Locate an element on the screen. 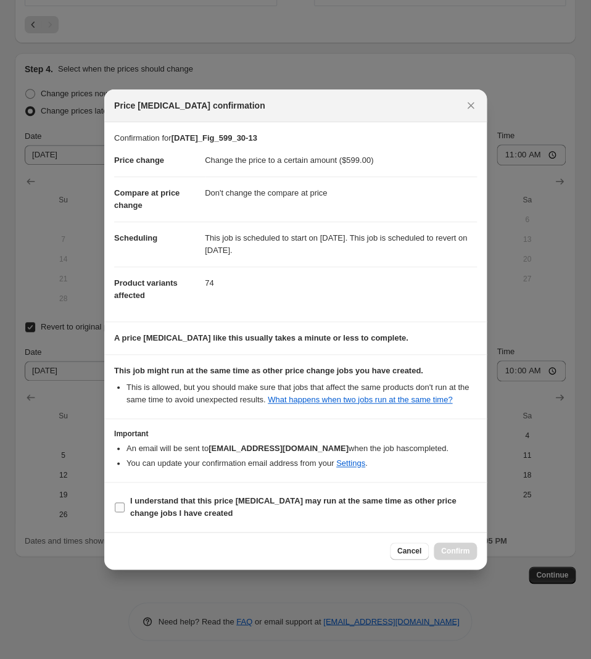 This screenshot has width=591, height=659. span: Price change is located at coordinates (139, 160).